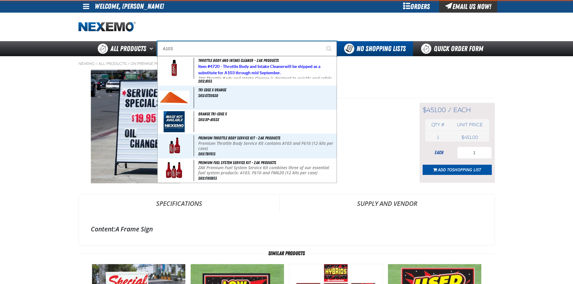 This screenshot has height=284, width=573. I want to click on span: SKU:GT2063O, so click(208, 96).